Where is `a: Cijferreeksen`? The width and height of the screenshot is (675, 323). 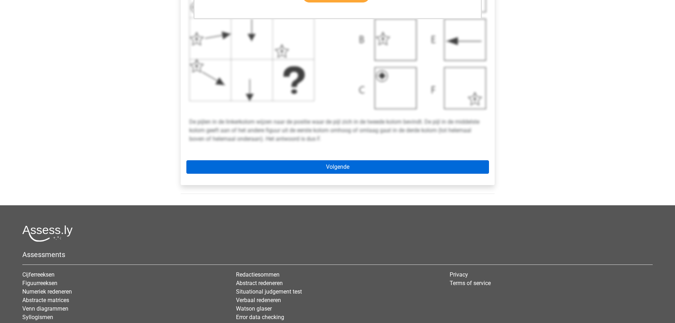 a: Cijferreeksen is located at coordinates (38, 274).